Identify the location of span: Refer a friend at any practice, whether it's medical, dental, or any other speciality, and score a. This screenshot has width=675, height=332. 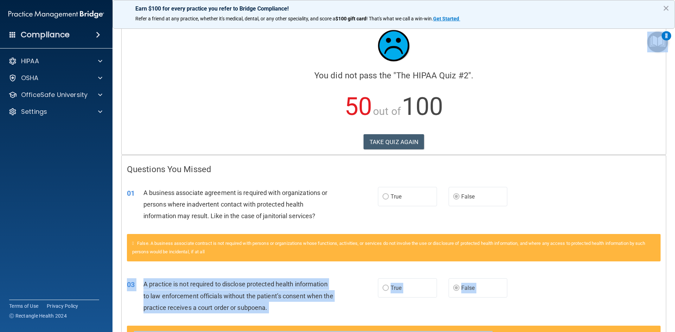
(235, 19).